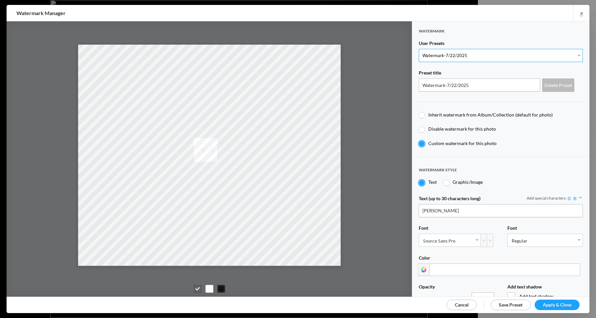 This screenshot has width=596, height=318. Describe the element at coordinates (433, 182) in the screenshot. I see `span: Text` at that location.